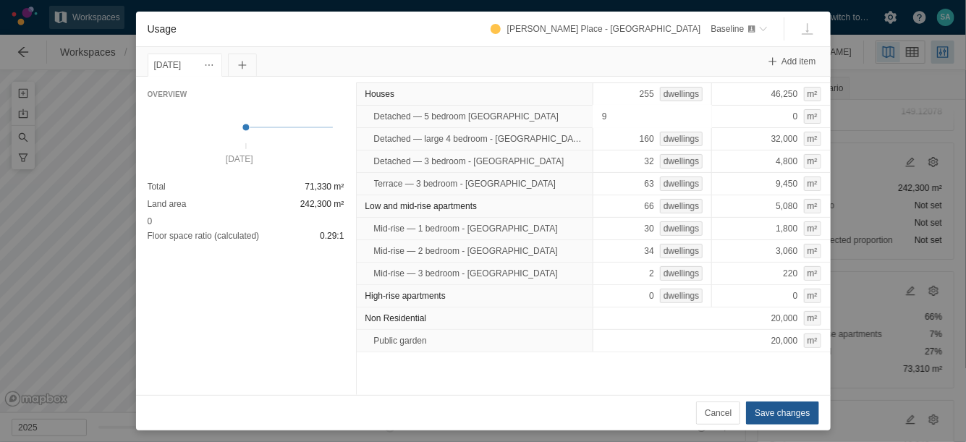 This screenshot has height=442, width=966. I want to click on span: 71,330 m², so click(324, 187).